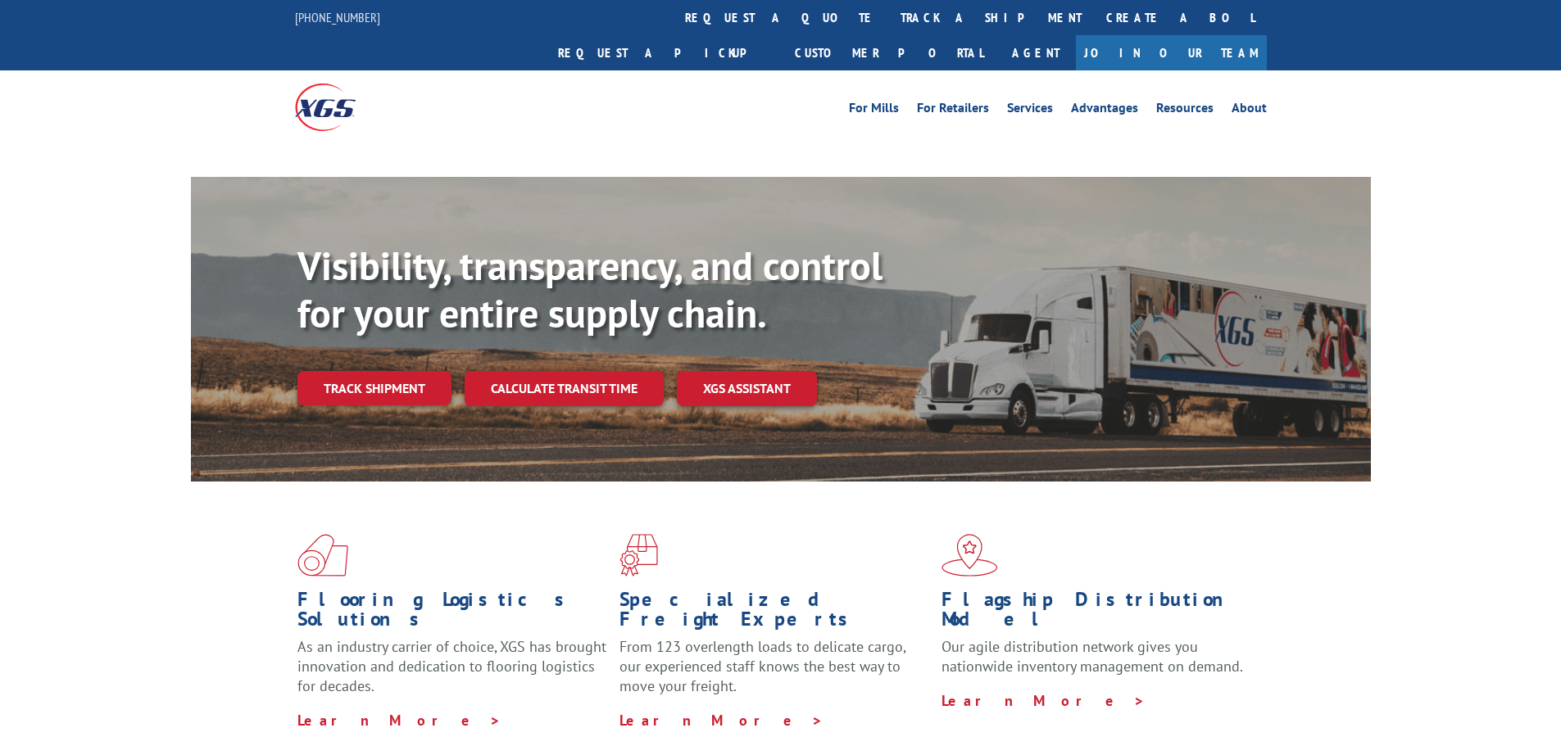 The height and width of the screenshot is (746, 1561). Describe the element at coordinates (451, 666) in the screenshot. I see `span: As an industry carrier of choice, XGS has brought innovation and dedication to flooring logistics...` at that location.